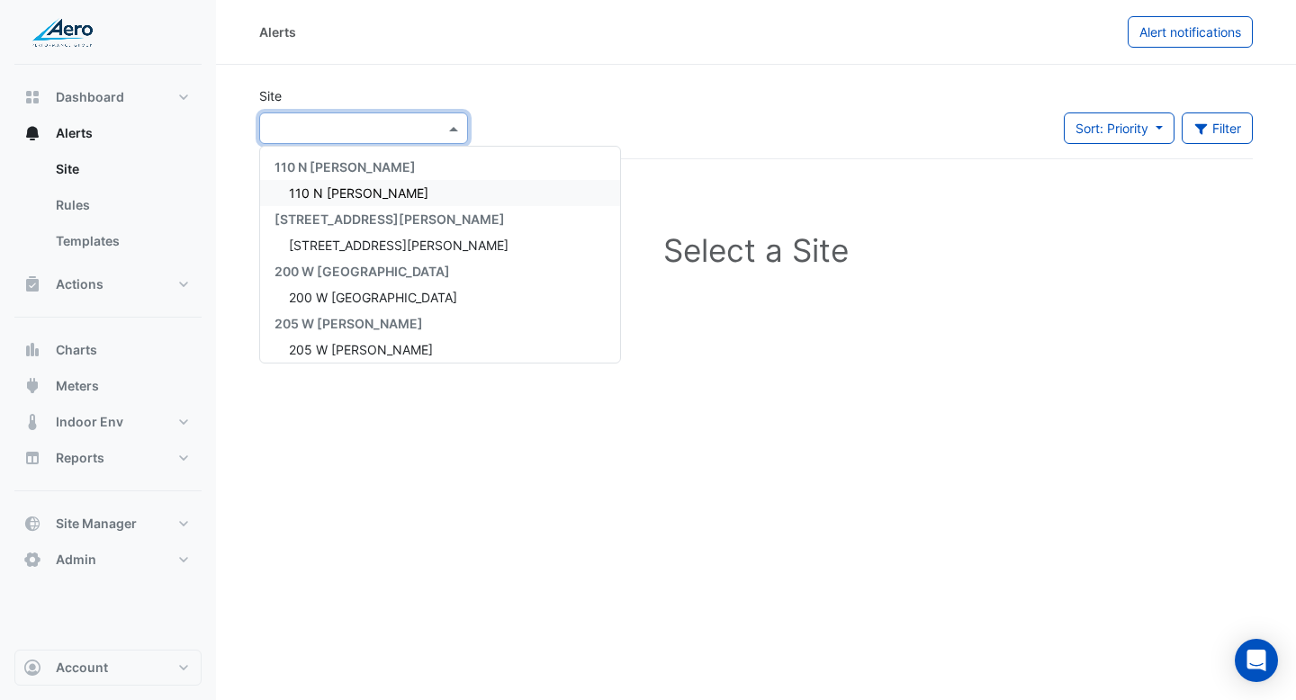  Describe the element at coordinates (108, 524) in the screenshot. I see `button: Site Manager` at that location.